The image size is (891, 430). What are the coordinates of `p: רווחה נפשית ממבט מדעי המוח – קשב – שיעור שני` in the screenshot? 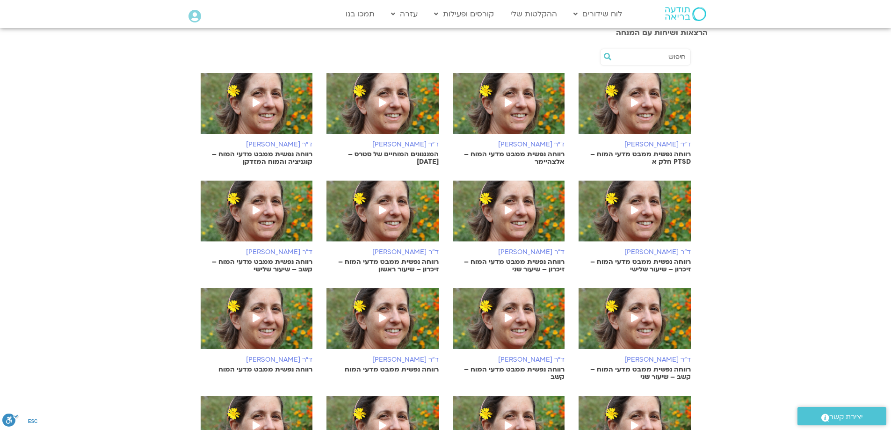 It's located at (635, 373).